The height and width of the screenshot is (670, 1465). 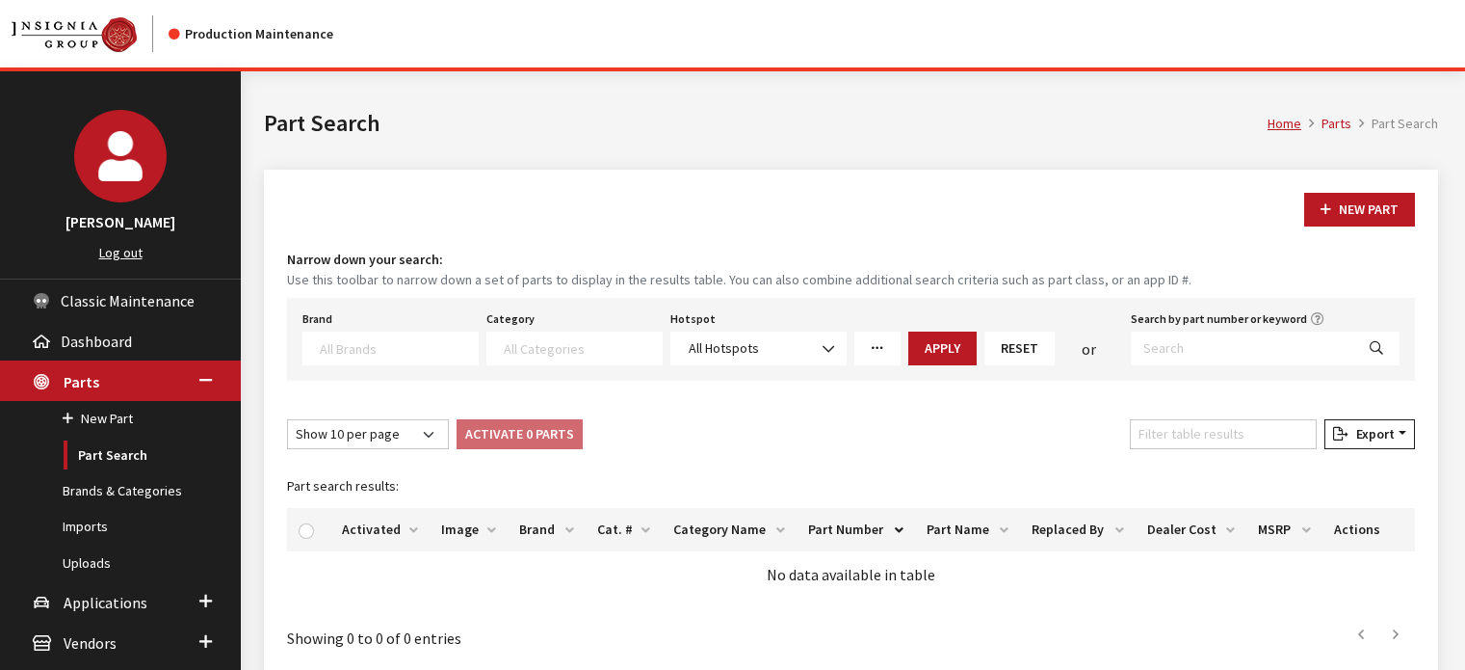 What do you see at coordinates (1243, 348) in the screenshot?
I see `input: Search` at bounding box center [1243, 348].